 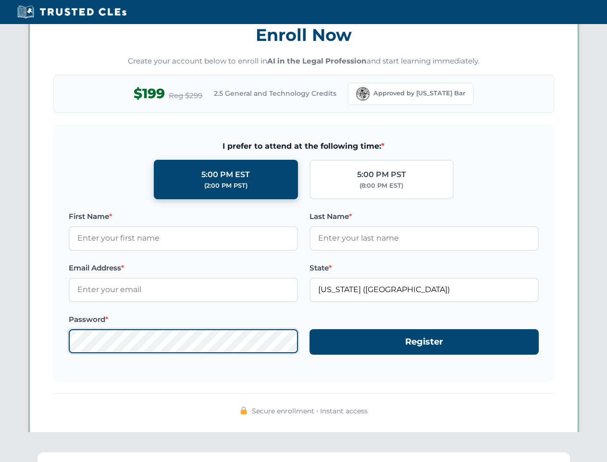 I want to click on div: (2:00 PM PST), so click(x=226, y=186).